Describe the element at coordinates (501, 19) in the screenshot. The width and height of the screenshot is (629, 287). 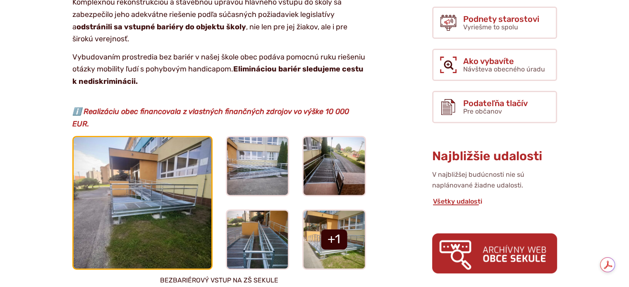
I see `span: Podnety starostovi` at that location.